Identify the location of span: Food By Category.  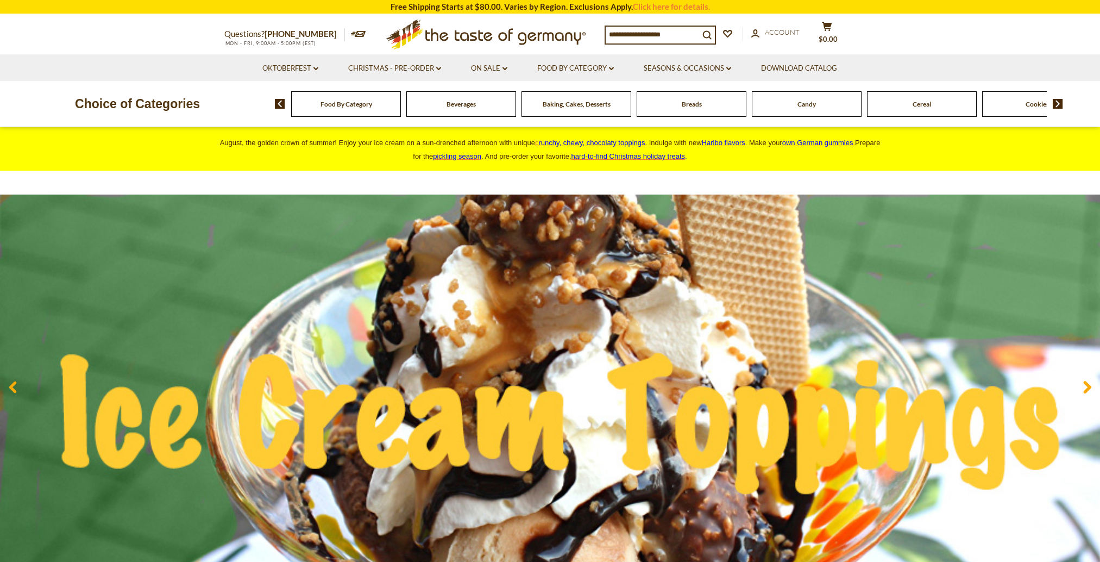
(346, 104).